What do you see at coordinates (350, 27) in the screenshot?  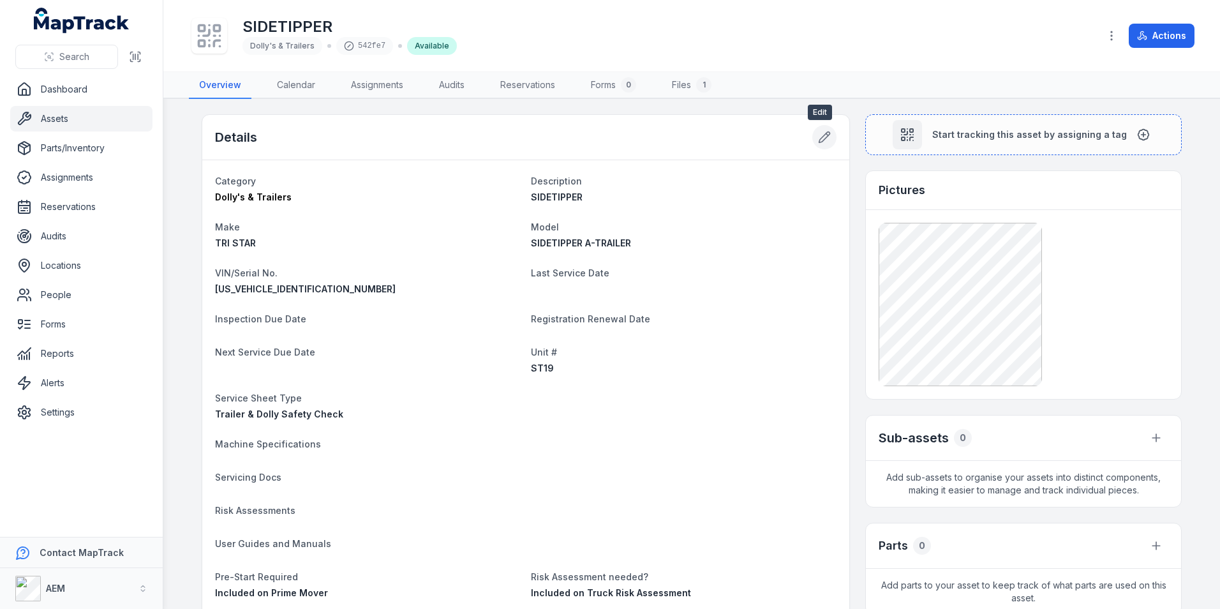 I see `h1: SIDETIPPER` at bounding box center [350, 27].